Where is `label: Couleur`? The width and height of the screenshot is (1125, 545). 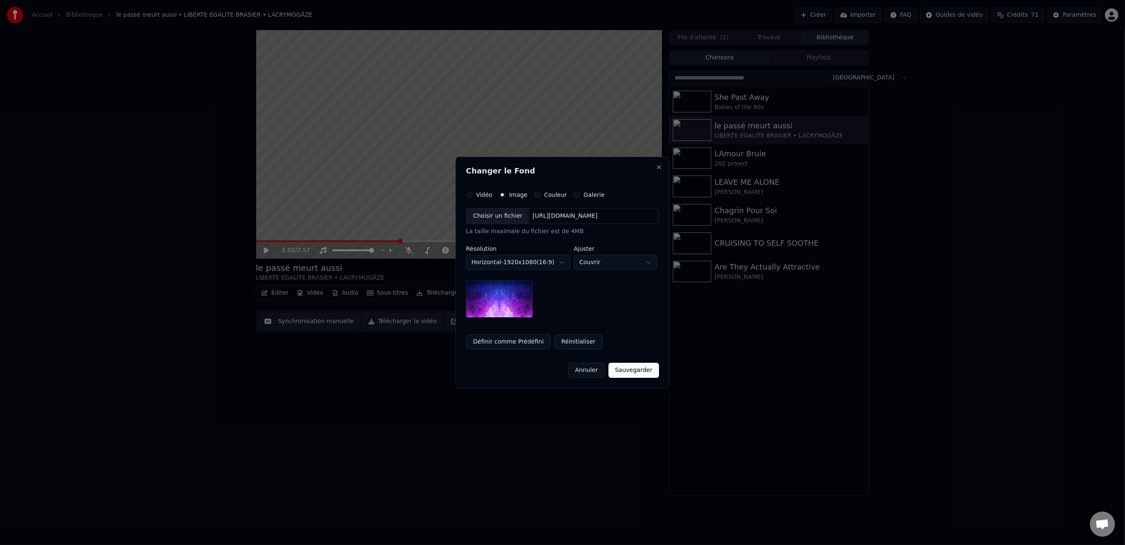 label: Couleur is located at coordinates (556, 195).